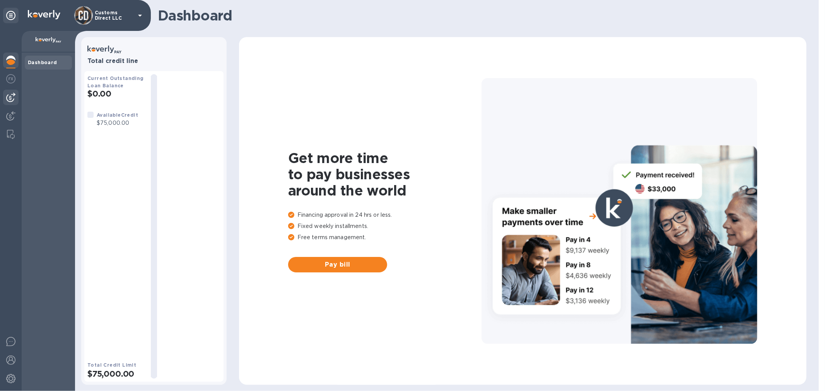  What do you see at coordinates (154, 61) in the screenshot?
I see `h3: Total credit line` at bounding box center [154, 61].